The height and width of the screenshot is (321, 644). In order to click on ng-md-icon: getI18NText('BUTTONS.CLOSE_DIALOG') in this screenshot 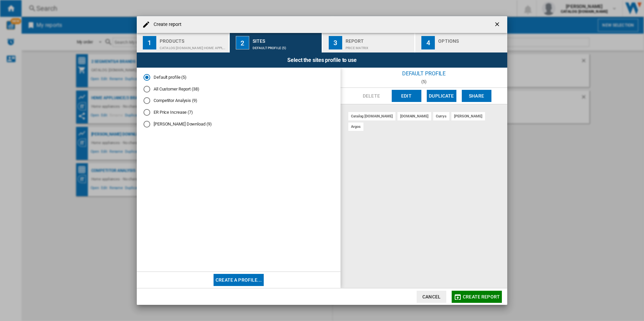, I will do `click(498, 25)`.